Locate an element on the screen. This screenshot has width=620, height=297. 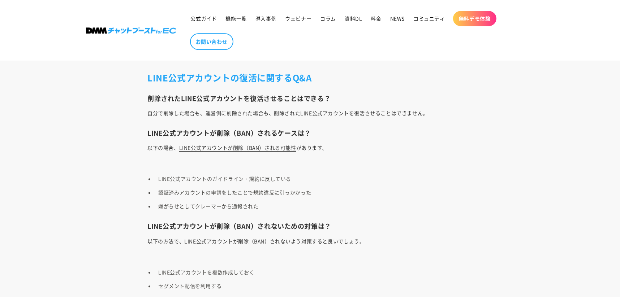
span: 無料デモ体験 is located at coordinates (475, 18).